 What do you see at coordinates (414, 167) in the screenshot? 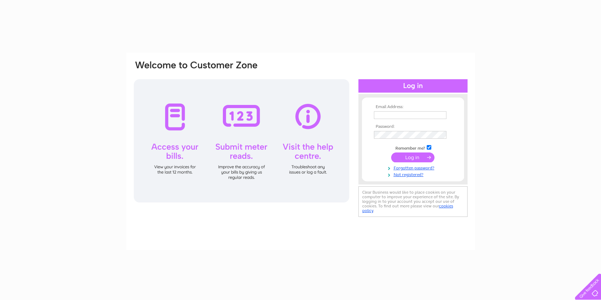
I see `a: Forgotten password?` at bounding box center [414, 167].